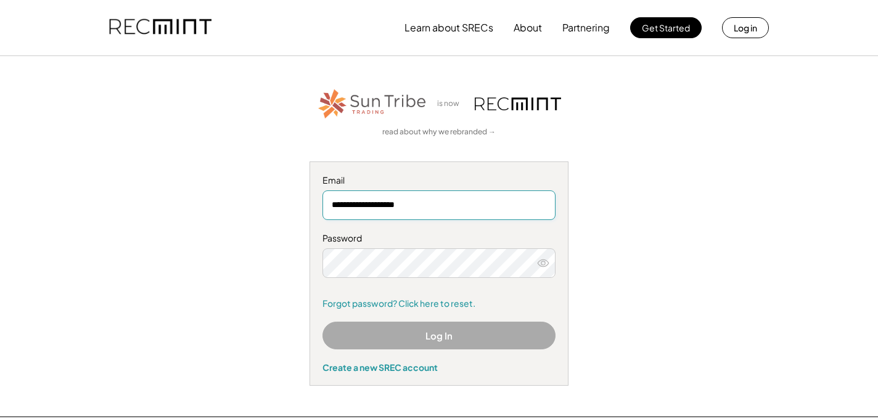  I want to click on button: Learn about SRECs, so click(449, 28).